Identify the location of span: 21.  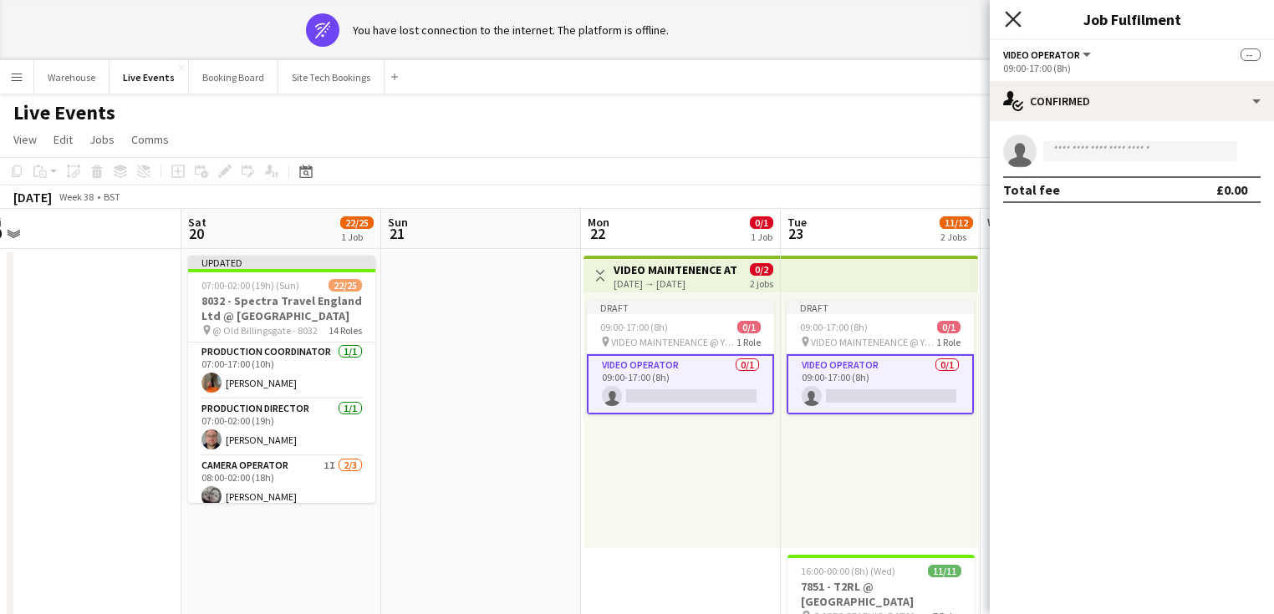
(396, 233).